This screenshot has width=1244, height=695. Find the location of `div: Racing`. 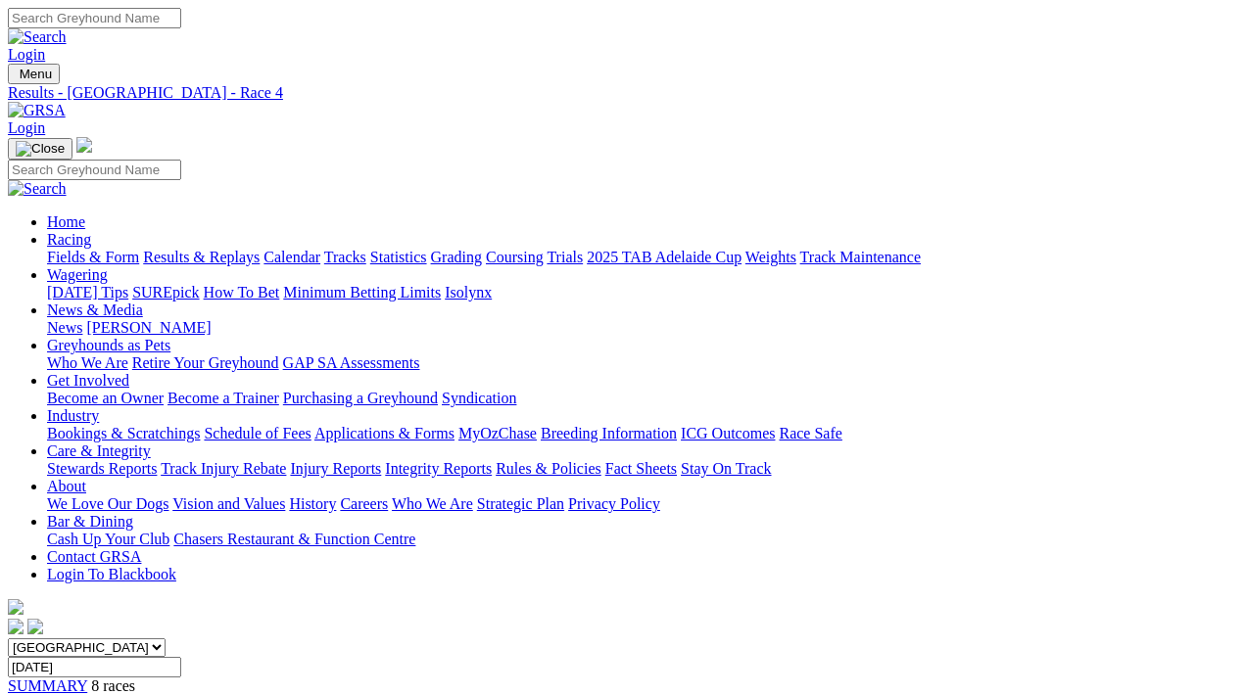

div: Racing is located at coordinates (641, 258).